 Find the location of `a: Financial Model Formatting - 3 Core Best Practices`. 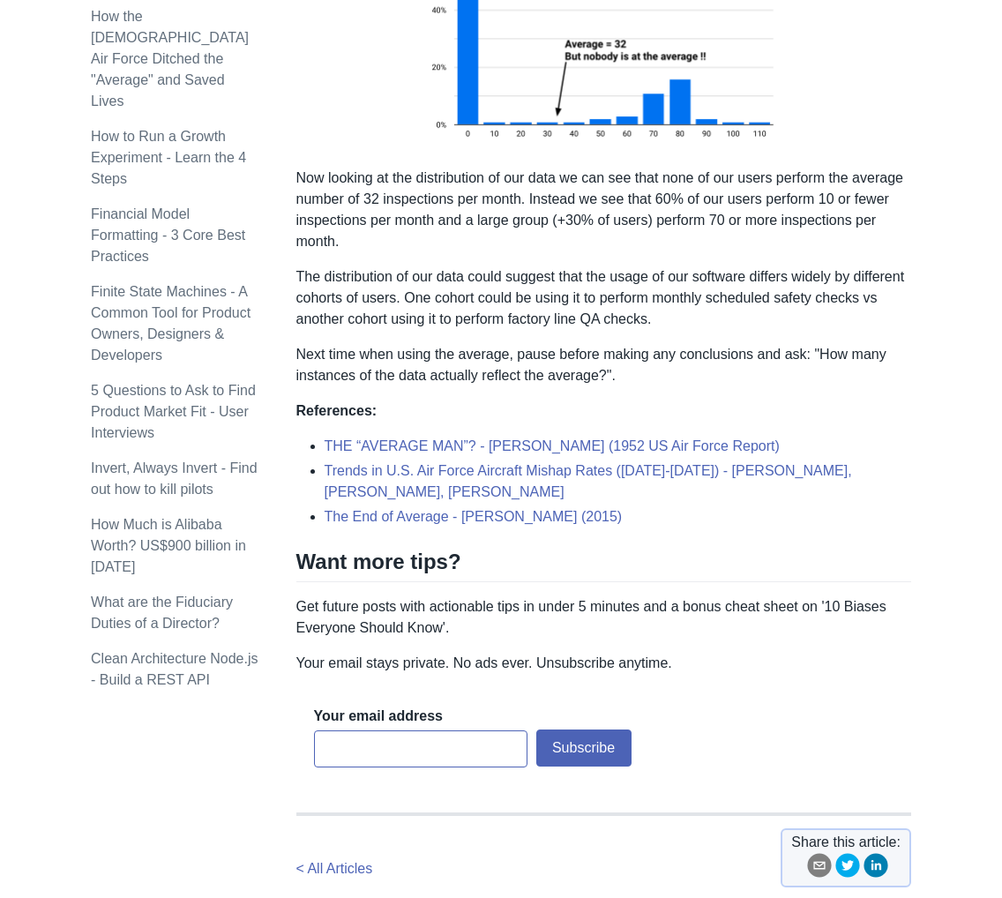

a: Financial Model Formatting - 3 Core Best Practices is located at coordinates (168, 235).